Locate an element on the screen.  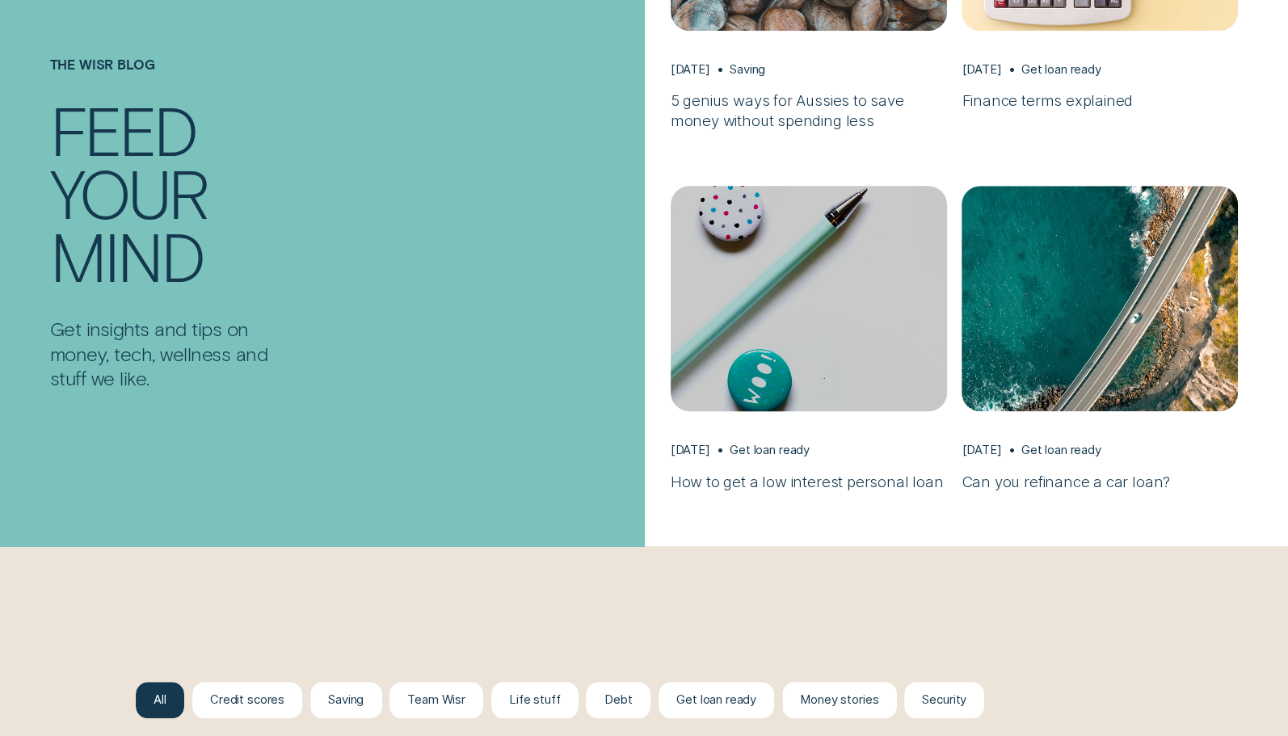
div: Credit scores is located at coordinates (247, 700).